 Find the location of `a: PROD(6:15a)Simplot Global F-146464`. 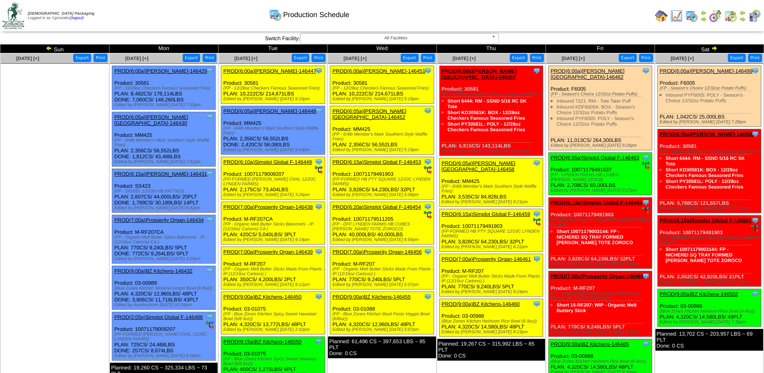

a: PROD(6:15a)Simplot Global F-146464 is located at coordinates (596, 203).